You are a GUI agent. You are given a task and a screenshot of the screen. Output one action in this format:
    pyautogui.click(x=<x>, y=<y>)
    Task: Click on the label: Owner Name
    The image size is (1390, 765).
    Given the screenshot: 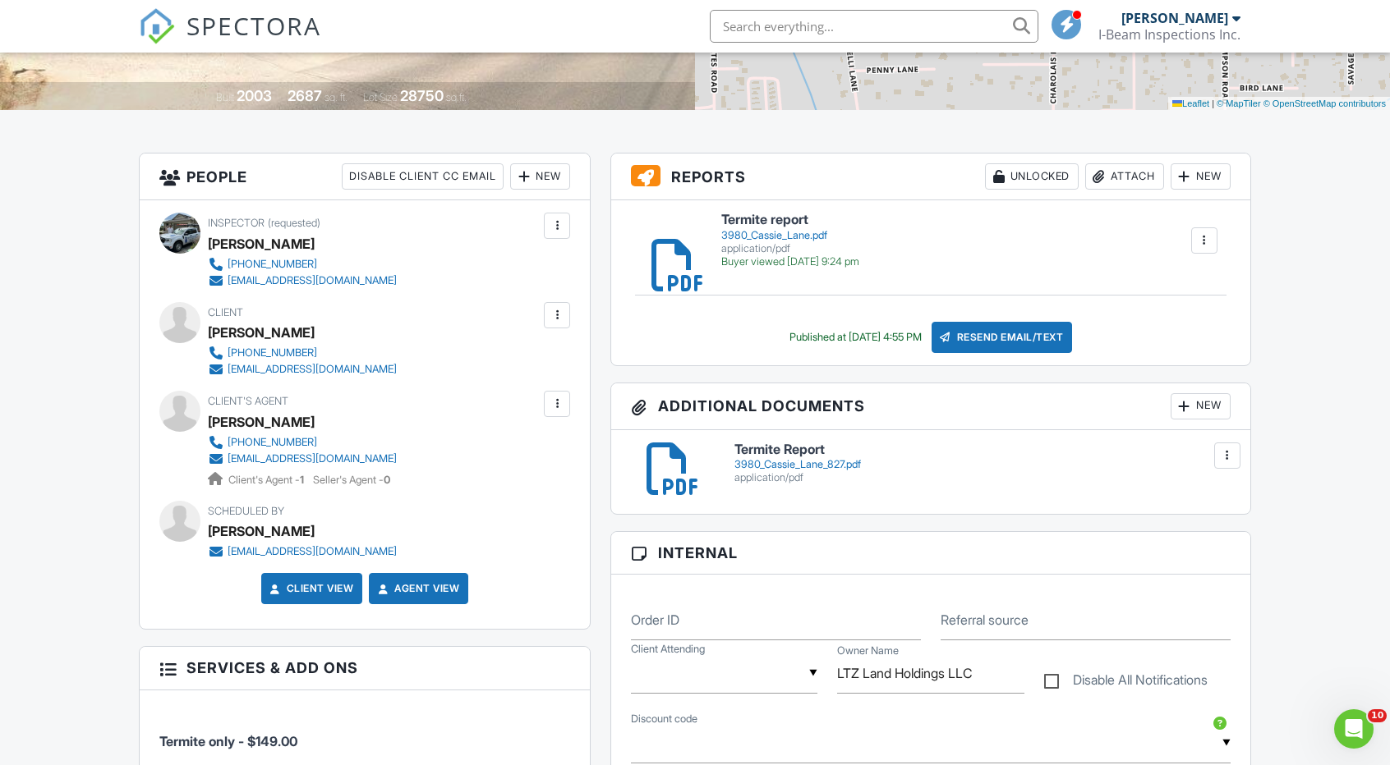 What is the action you would take?
    pyautogui.click(x=867, y=650)
    